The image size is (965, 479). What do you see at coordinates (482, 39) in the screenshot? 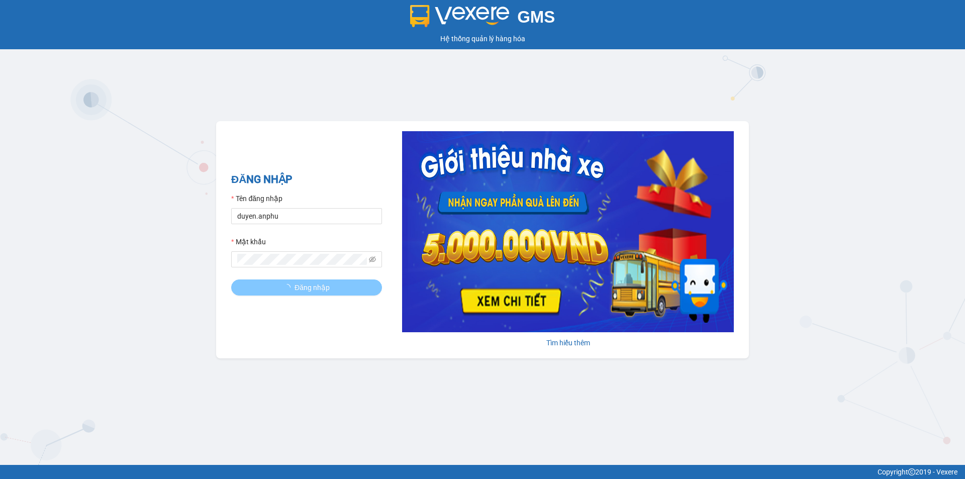
I see `div: Hệ thống quản lý hàng hóa` at bounding box center [482, 39].